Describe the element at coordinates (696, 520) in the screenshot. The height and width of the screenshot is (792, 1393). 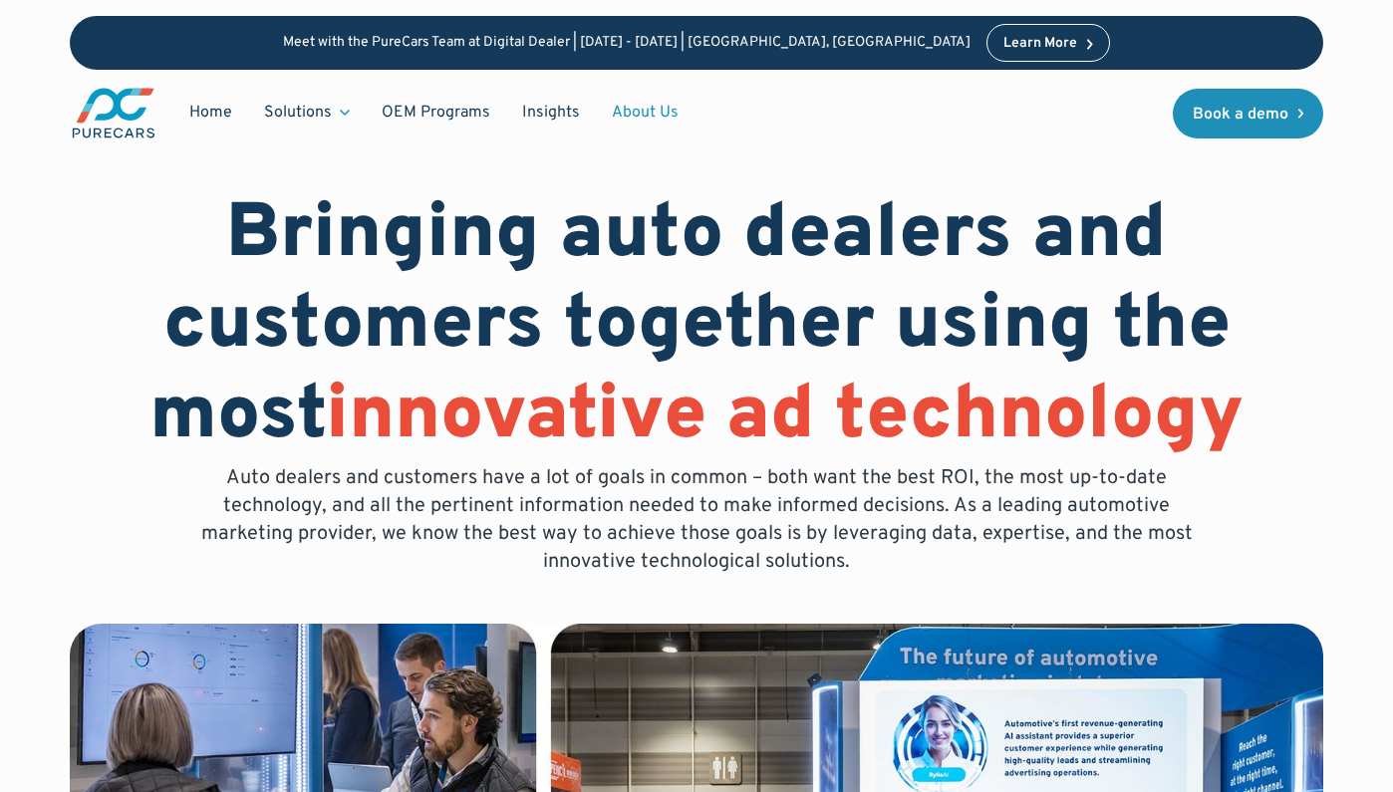
I see `p: Auto dealers and customers have a lot of goals in common – both want the best ROI, the most up-to...` at that location.